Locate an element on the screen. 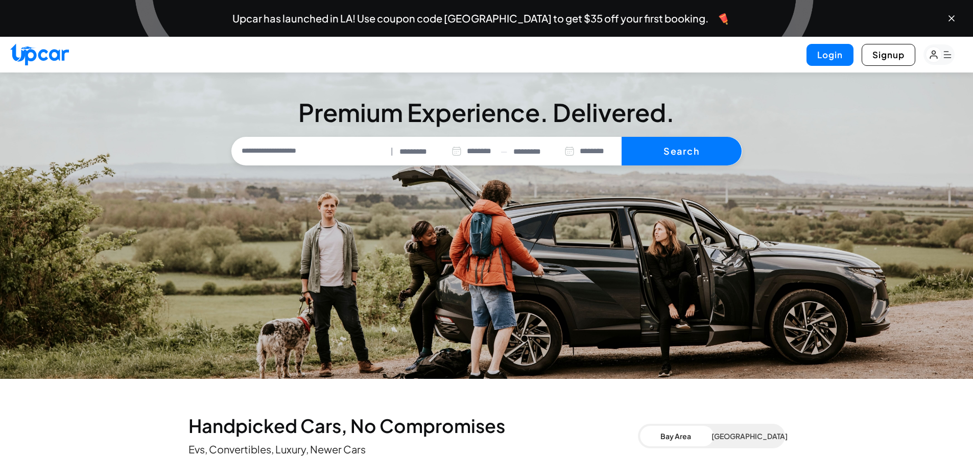 This screenshot has height=458, width=973. img: Upcar Logo is located at coordinates (39, 54).